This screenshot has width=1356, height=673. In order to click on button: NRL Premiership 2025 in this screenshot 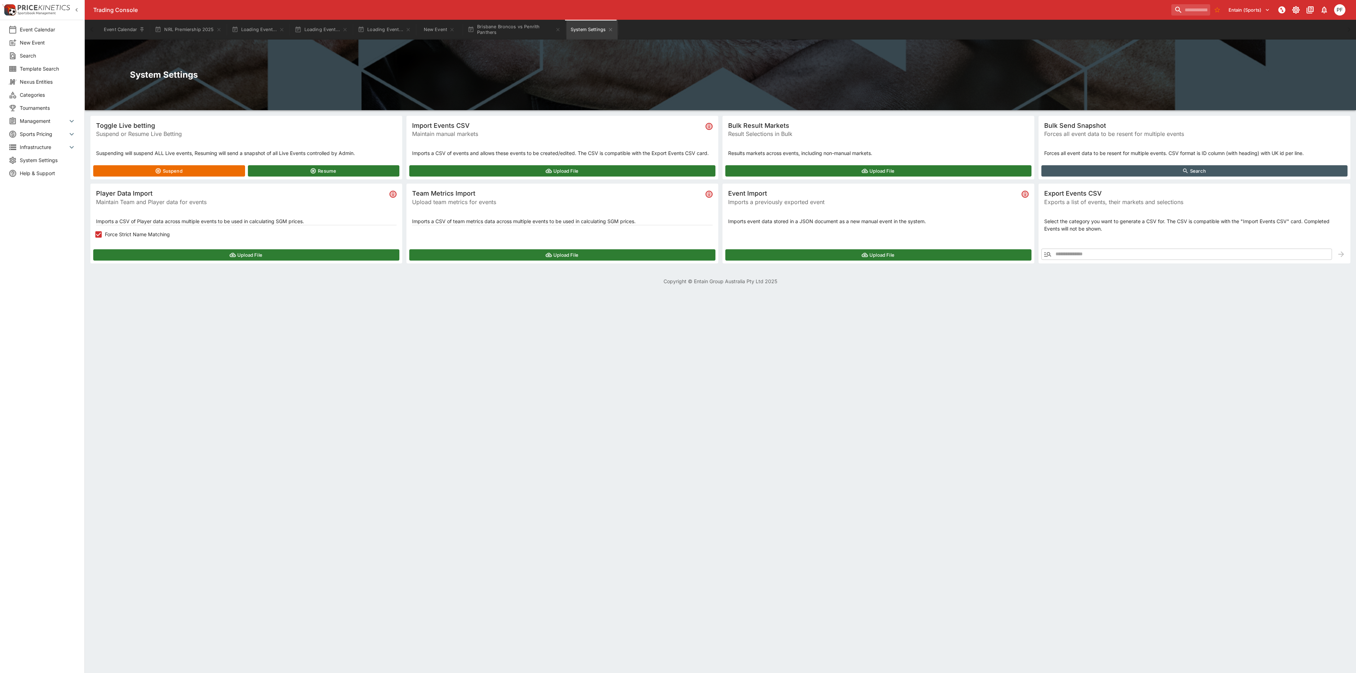, I will do `click(188, 30)`.